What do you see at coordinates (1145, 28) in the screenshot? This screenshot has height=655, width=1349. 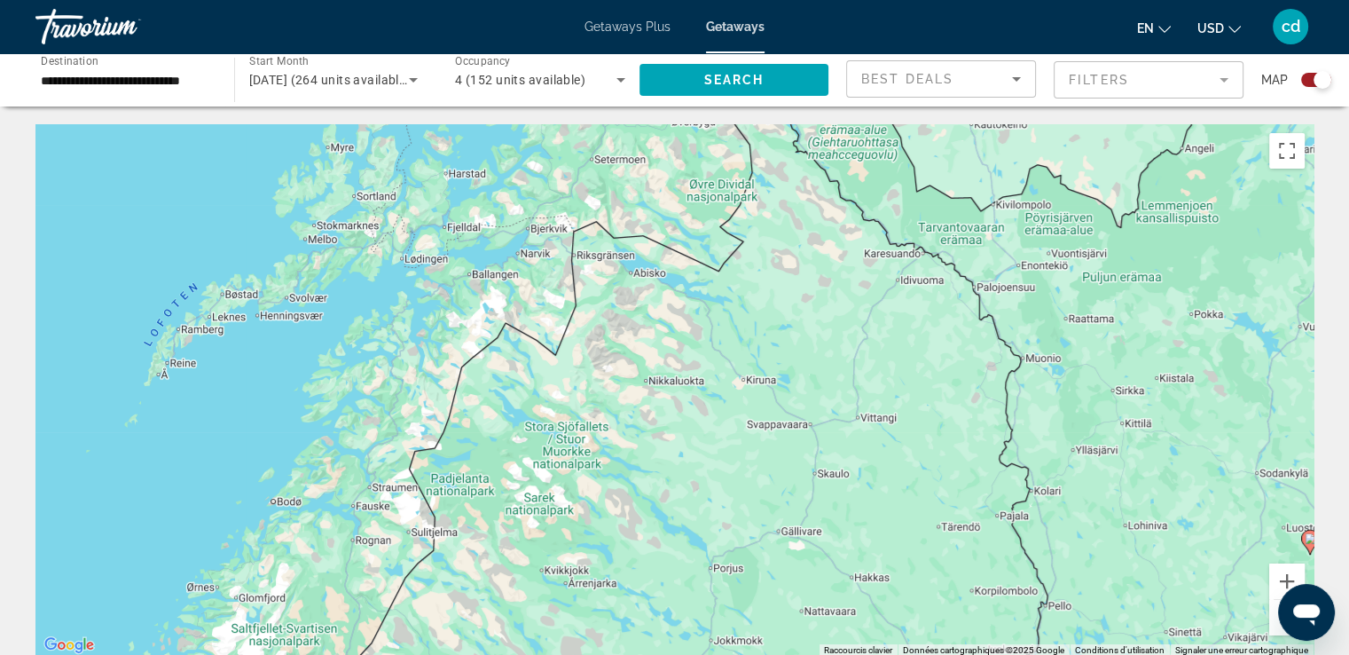 I see `span: en` at bounding box center [1145, 28].